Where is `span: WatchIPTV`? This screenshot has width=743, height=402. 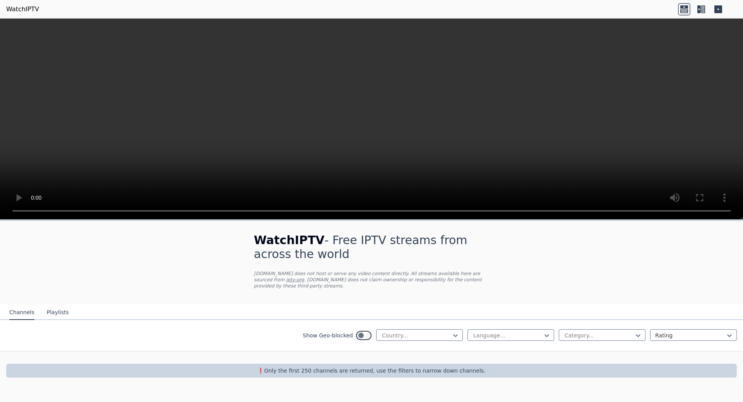 span: WatchIPTV is located at coordinates (289, 240).